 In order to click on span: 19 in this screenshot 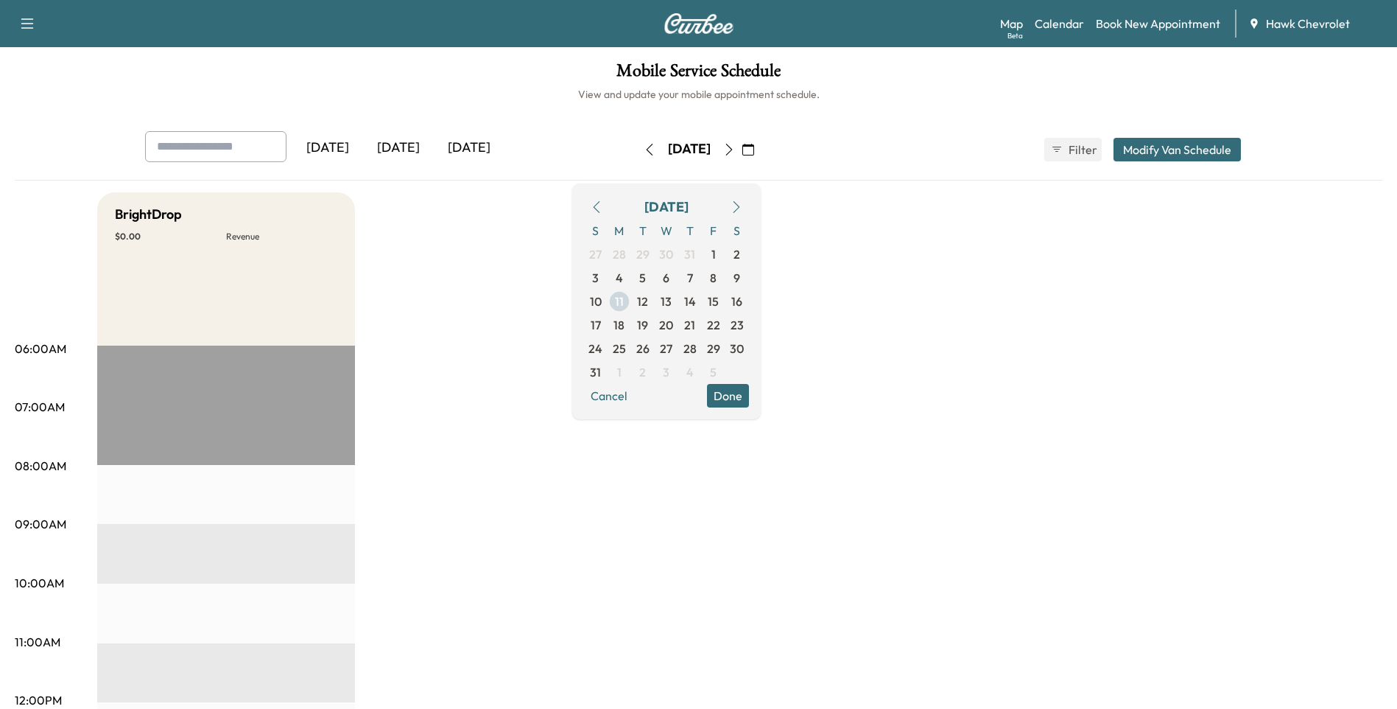, I will do `click(642, 325)`.